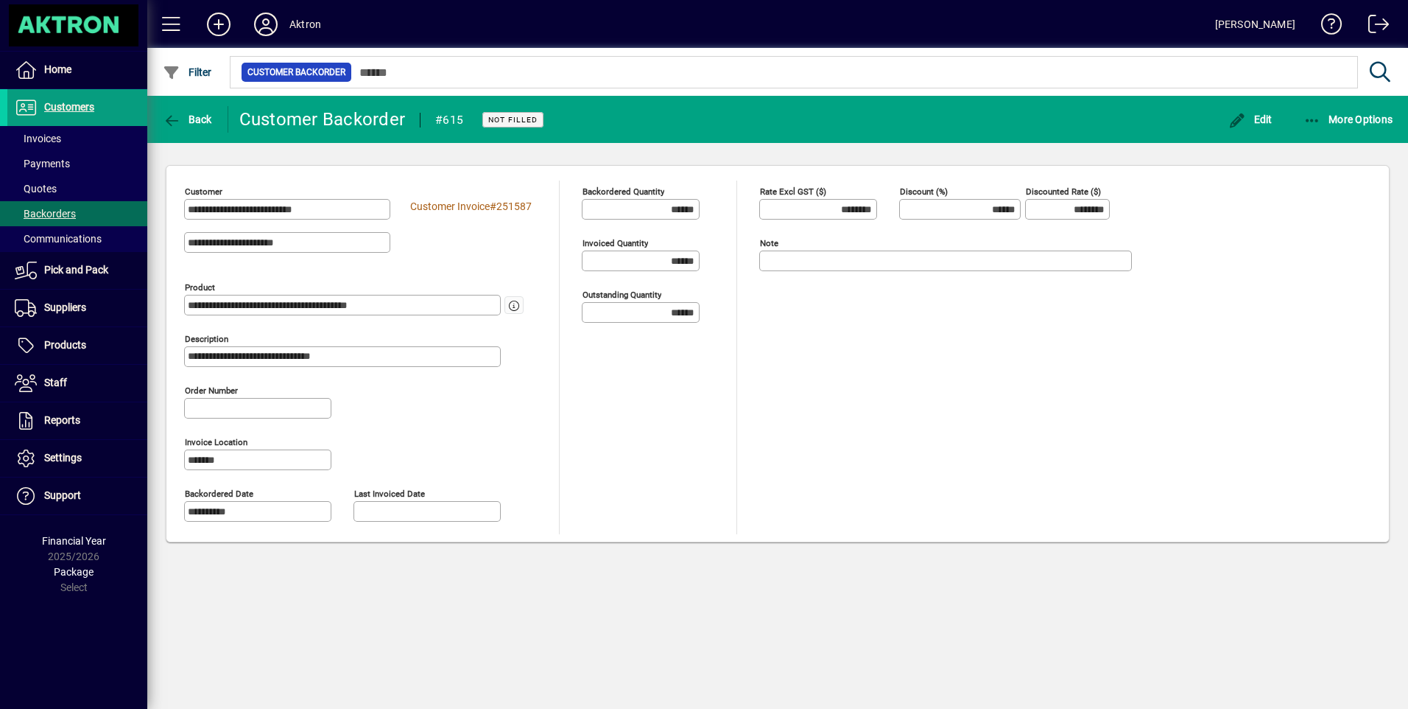  Describe the element at coordinates (77, 458) in the screenshot. I see `a: Settings` at that location.